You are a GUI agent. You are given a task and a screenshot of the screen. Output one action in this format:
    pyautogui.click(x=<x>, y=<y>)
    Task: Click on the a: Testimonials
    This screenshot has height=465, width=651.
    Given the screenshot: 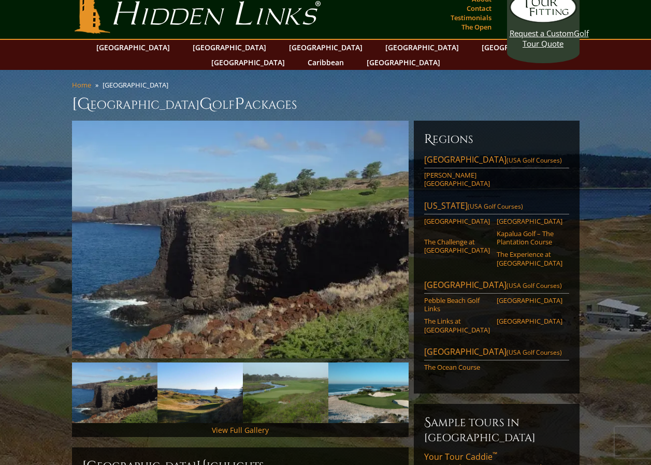 What is the action you would take?
    pyautogui.click(x=471, y=18)
    